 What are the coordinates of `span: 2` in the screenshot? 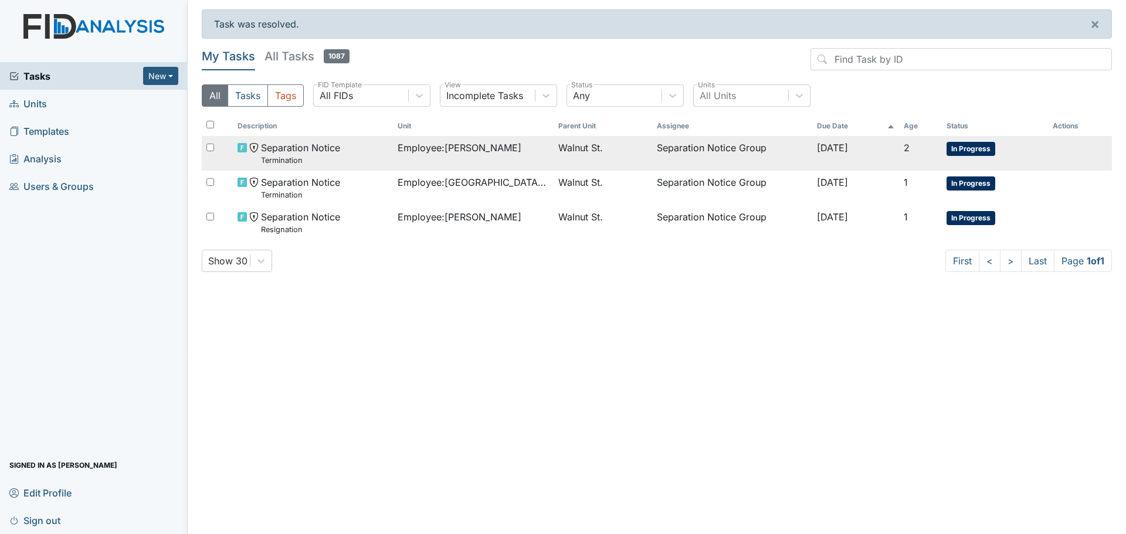 It's located at (906, 148).